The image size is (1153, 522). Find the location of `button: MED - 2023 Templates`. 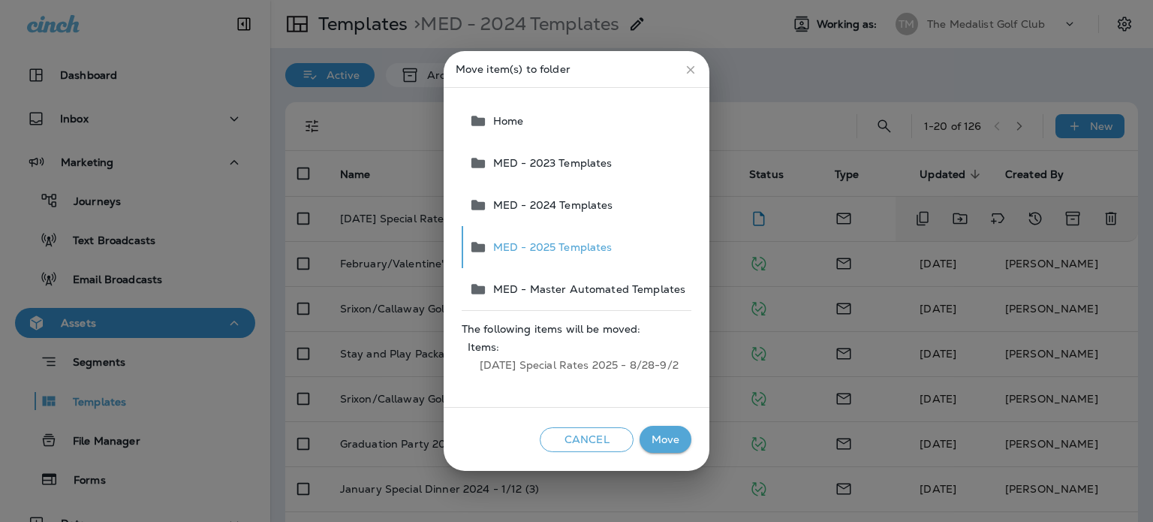

button: MED - 2023 Templates is located at coordinates (577, 163).